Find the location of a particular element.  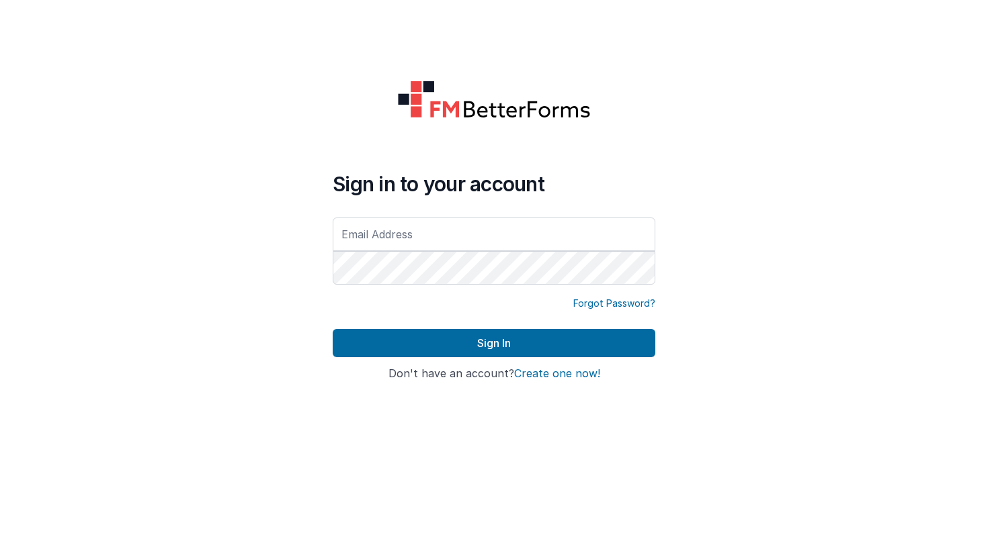

h4: Sign in to your account is located at coordinates (494, 184).